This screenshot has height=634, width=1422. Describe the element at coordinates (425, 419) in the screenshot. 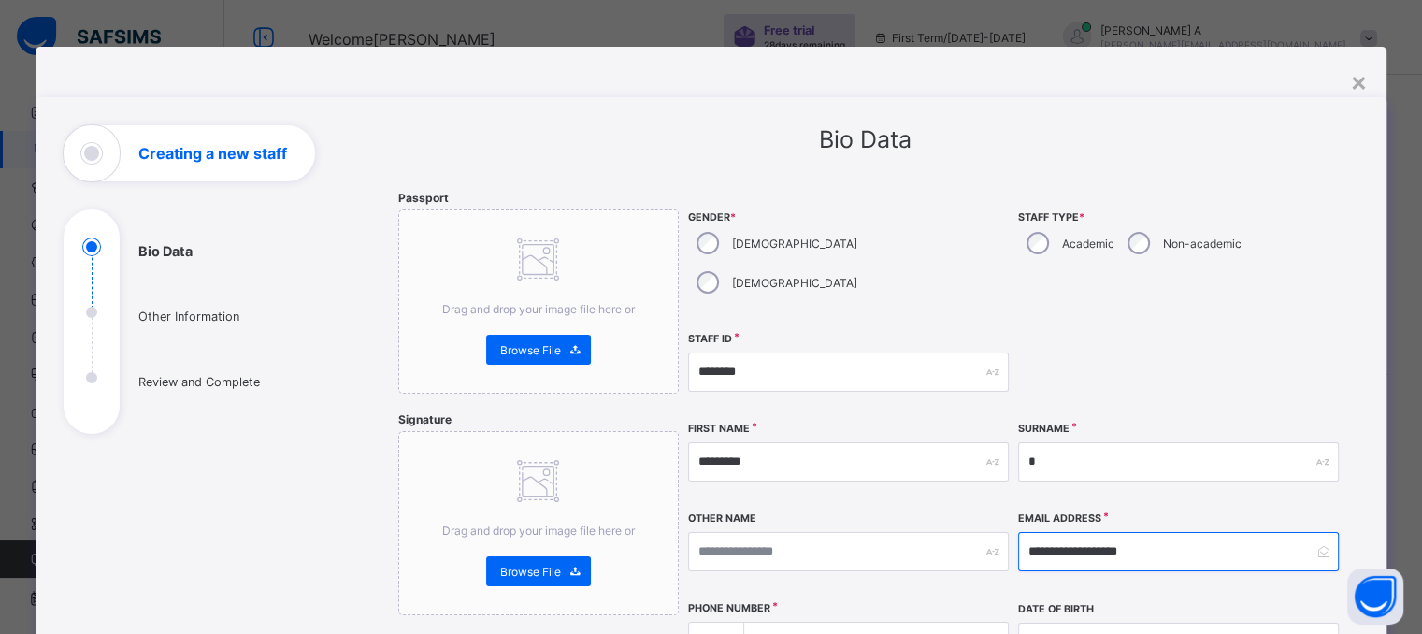

I see `span: Signature` at that location.